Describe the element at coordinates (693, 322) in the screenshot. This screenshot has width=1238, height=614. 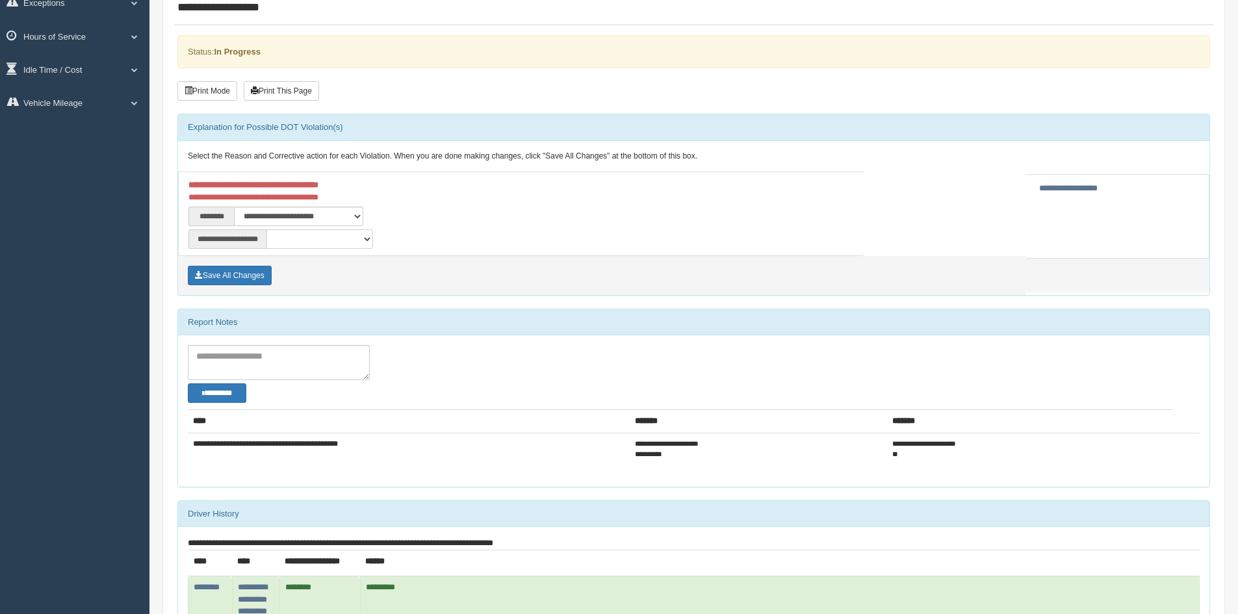
I see `div: Report Notes` at that location.